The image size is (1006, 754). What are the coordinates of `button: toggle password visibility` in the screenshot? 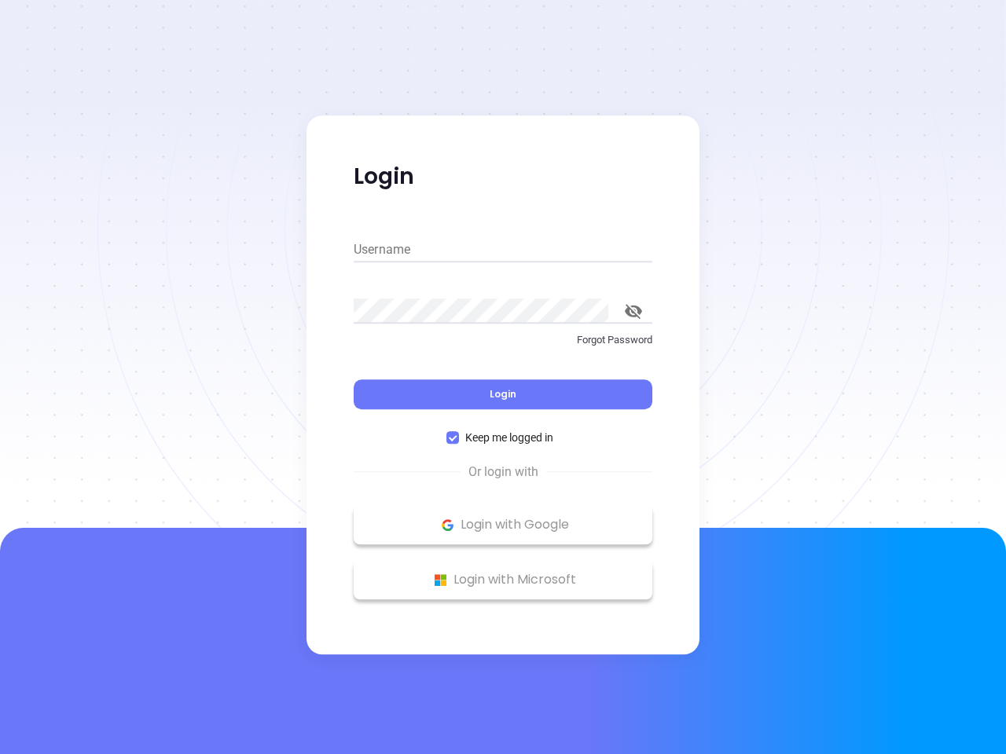 It's located at (633, 311).